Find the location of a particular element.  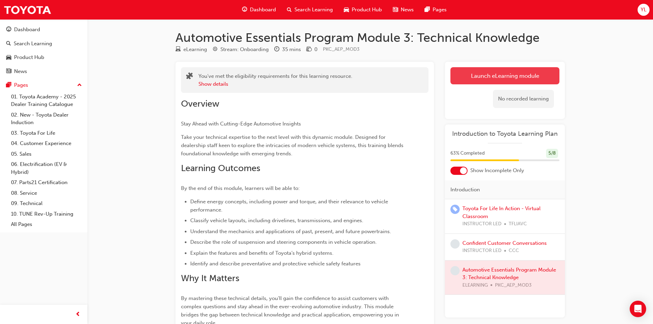

div: Type is located at coordinates (191, 49).